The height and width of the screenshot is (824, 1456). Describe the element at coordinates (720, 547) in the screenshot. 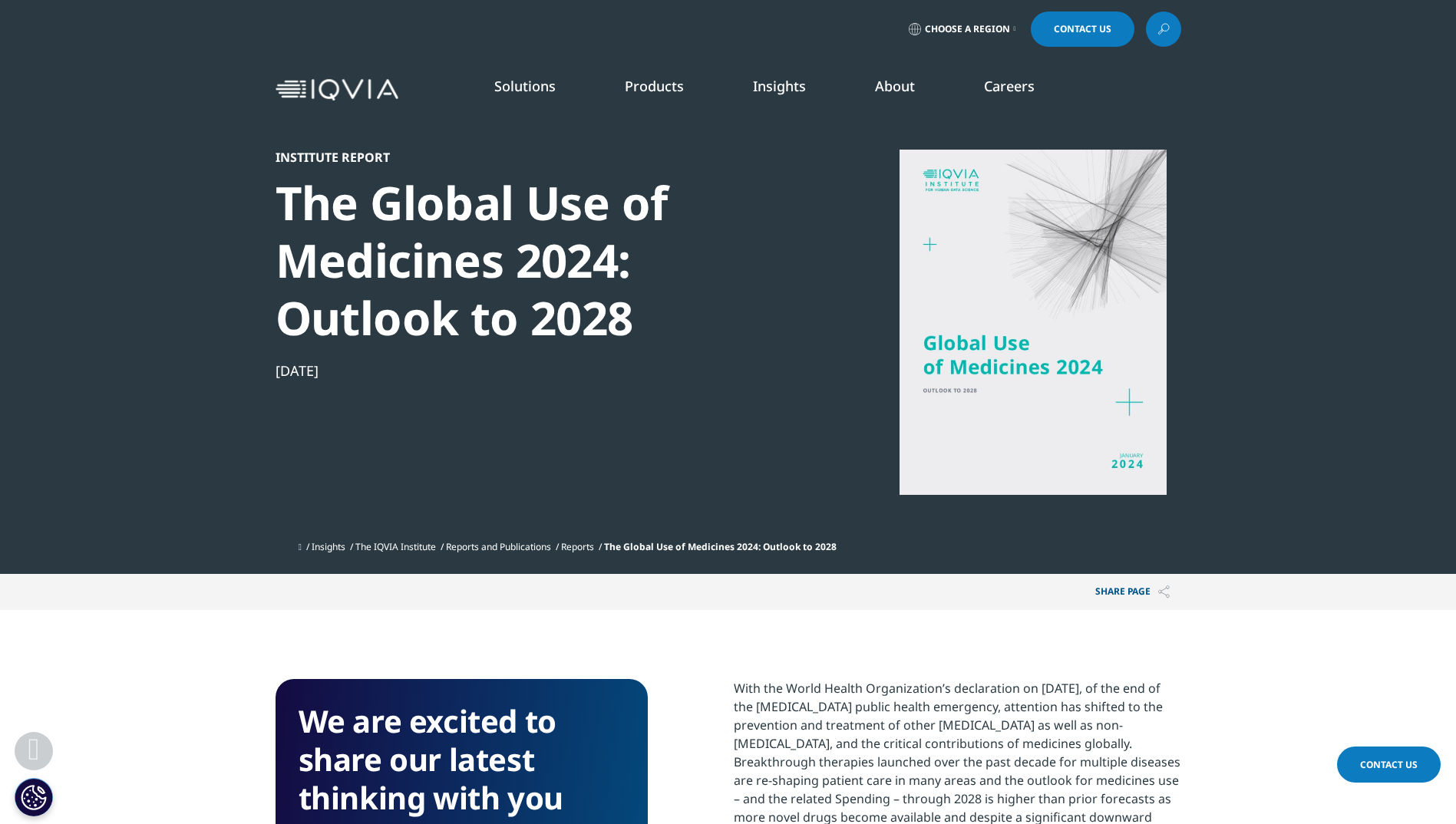

I see `span: The Global Use of Medicines 2024: Outlook to 2028` at that location.